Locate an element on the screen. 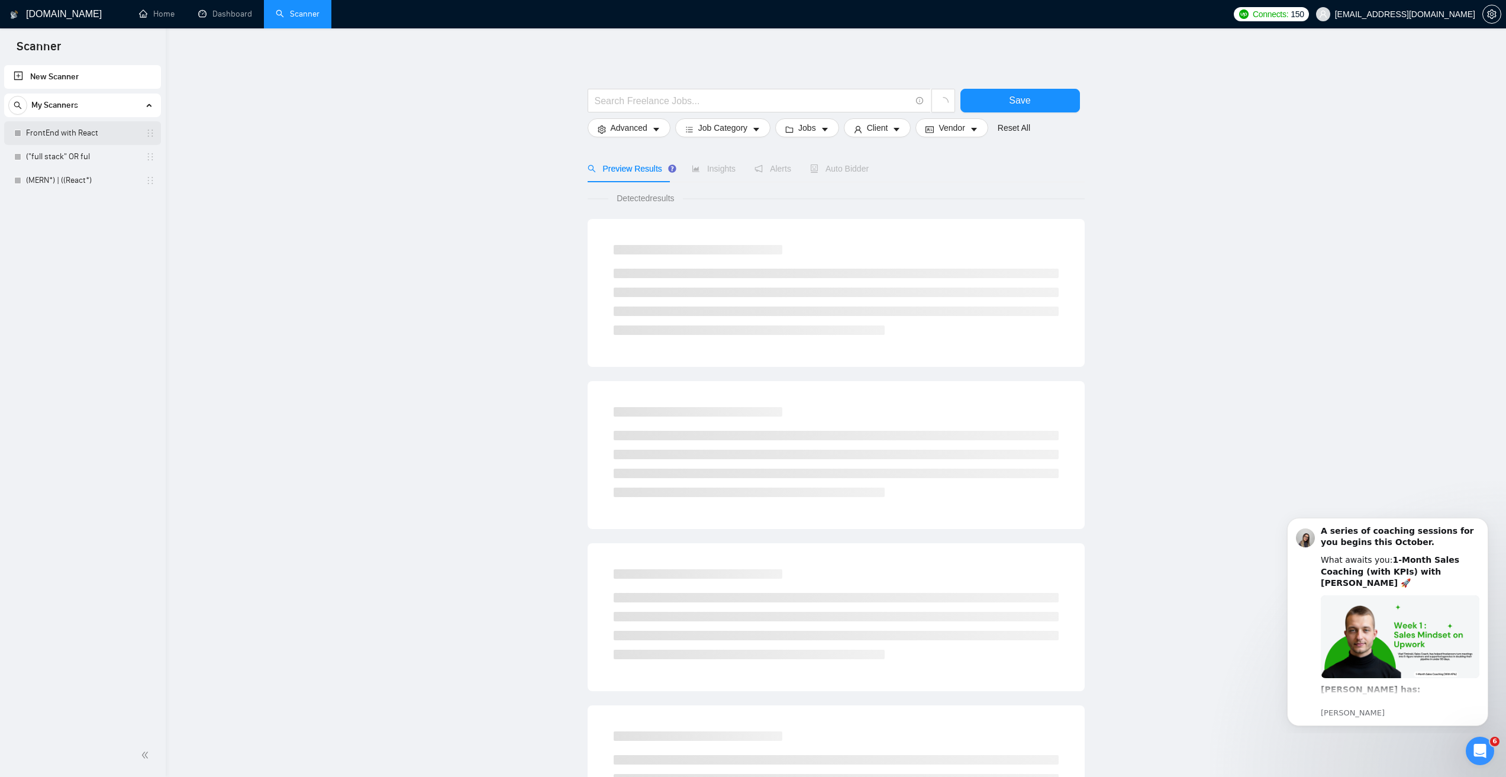  span: folder is located at coordinates (790, 129).